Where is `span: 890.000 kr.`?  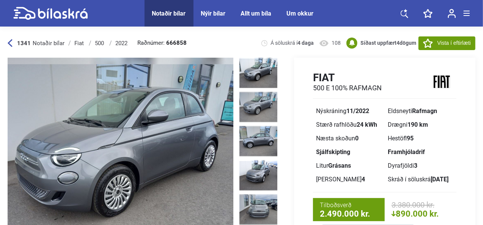 span: 890.000 kr. is located at coordinates (421, 214).